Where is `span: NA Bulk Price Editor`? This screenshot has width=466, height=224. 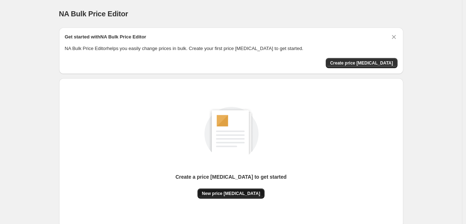 span: NA Bulk Price Editor is located at coordinates (93, 14).